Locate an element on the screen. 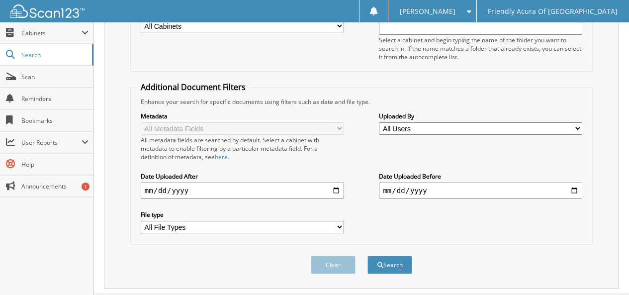  div: All metadata fields are searched by default. Select a cabinet with metadata to enable filtering b... is located at coordinates (242, 148).